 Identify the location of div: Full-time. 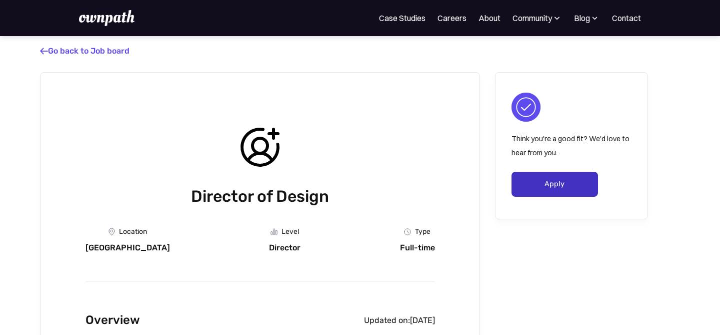
(418, 248).